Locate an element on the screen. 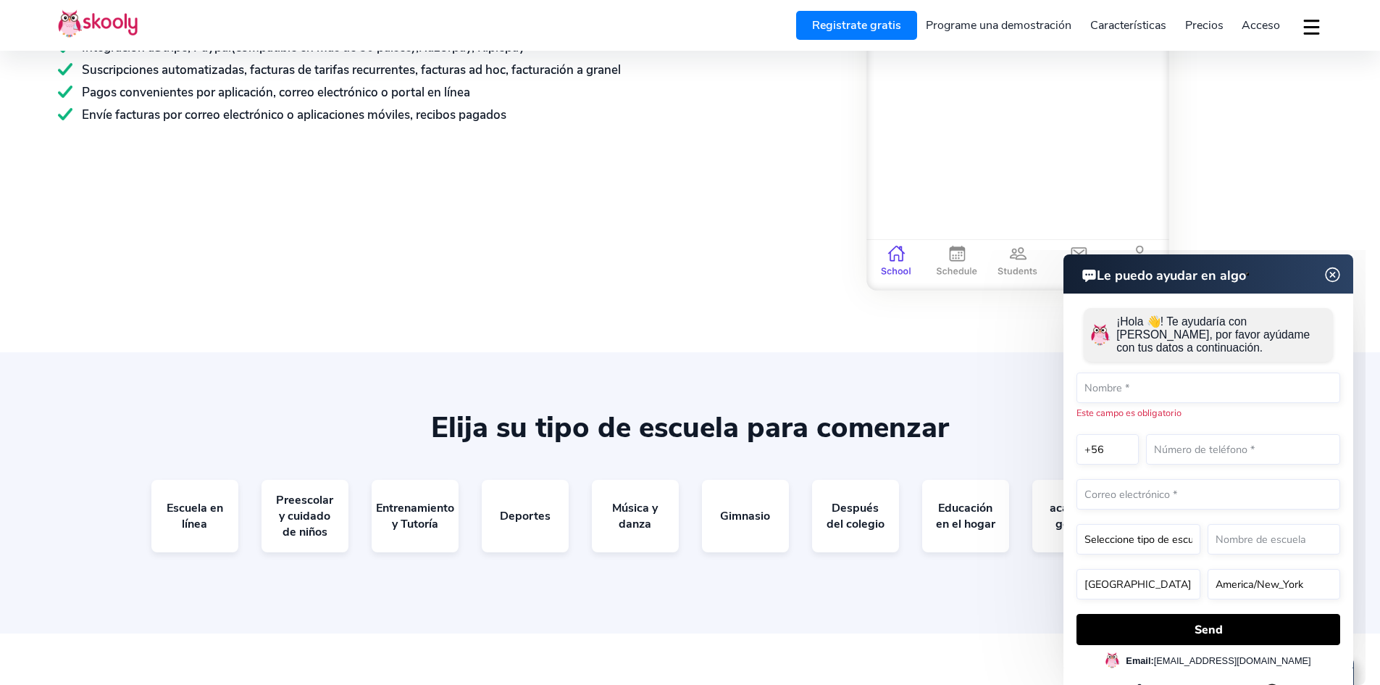 The image size is (1380, 685). a: Registrate gratis is located at coordinates (856, 25).